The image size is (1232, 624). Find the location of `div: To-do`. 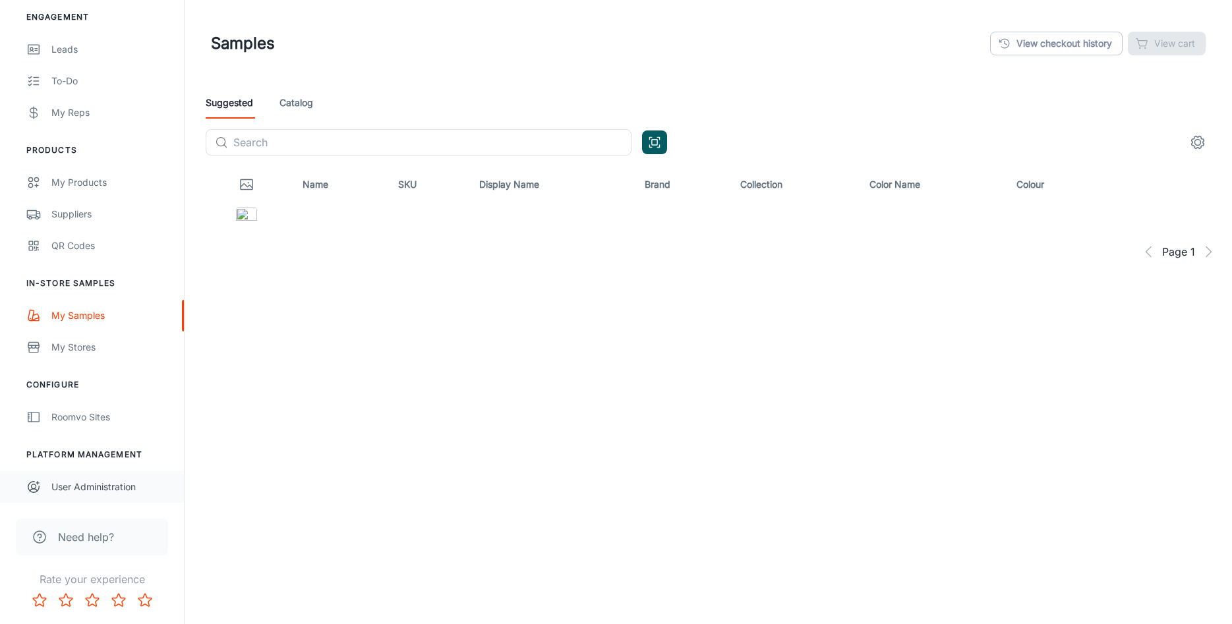

div: To-do is located at coordinates (111, 81).